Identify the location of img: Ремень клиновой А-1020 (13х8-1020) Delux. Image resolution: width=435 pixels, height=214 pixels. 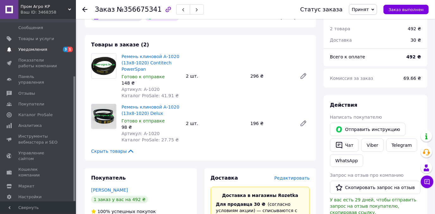
(104, 117).